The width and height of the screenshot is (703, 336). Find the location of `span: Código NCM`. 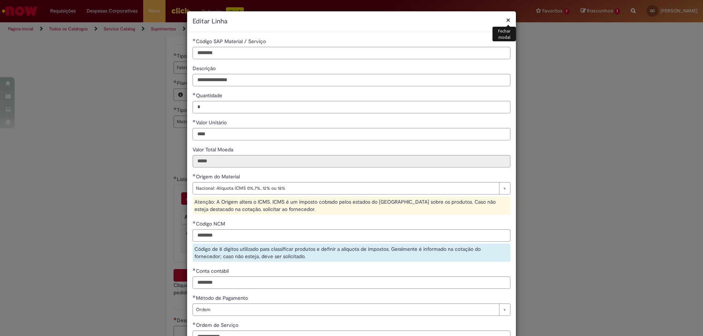

span: Código NCM is located at coordinates (211, 224).